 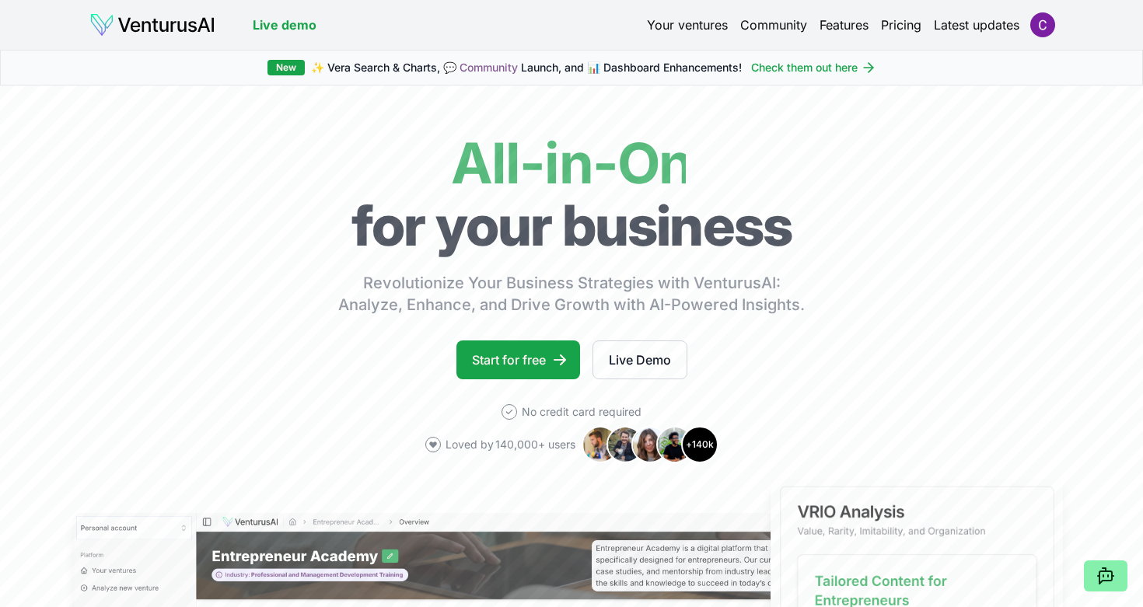 I want to click on img: ACg8ocLBvDJx86b2Mm_qd2I7rqDjYT8MxQt8gPY6xcjcxb4vvMe_Bw=s96-c, so click(x=1043, y=25).